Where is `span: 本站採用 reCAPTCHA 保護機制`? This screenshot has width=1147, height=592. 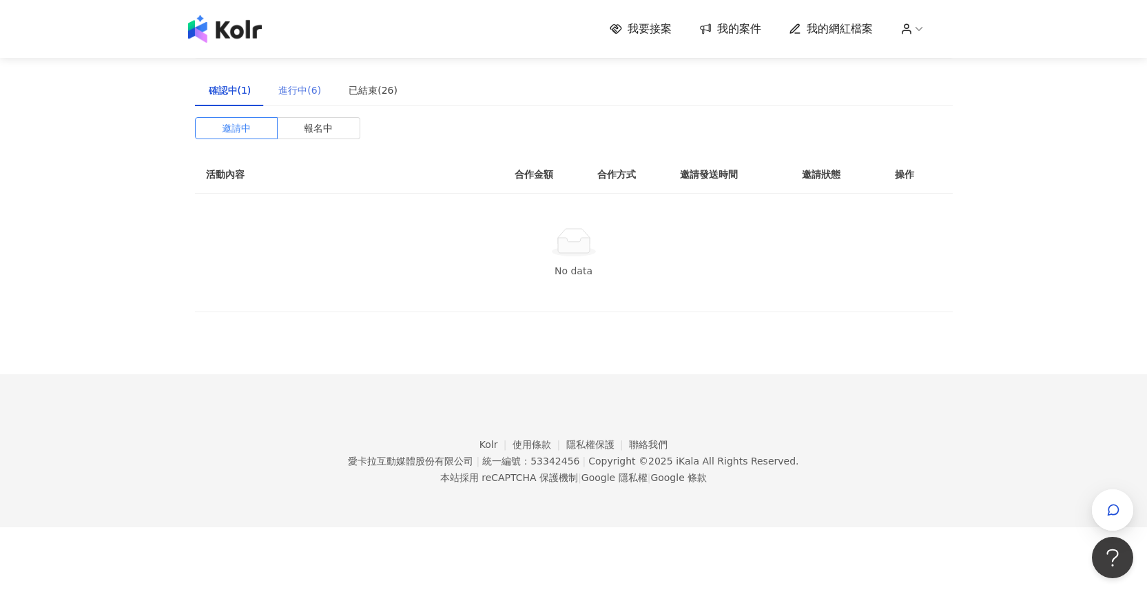
span: 本站採用 reCAPTCHA 保護機制 is located at coordinates (573, 478).